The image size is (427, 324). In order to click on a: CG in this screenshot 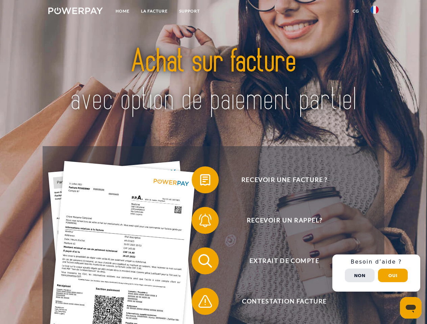, I will do `click(355, 11)`.